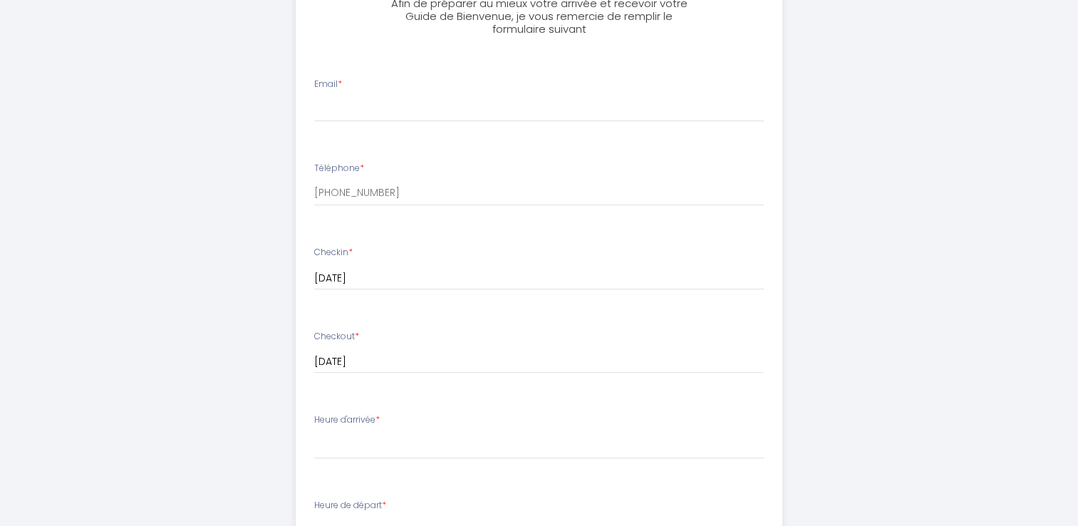 The height and width of the screenshot is (526, 1078). I want to click on label: Heure de départ, so click(350, 505).